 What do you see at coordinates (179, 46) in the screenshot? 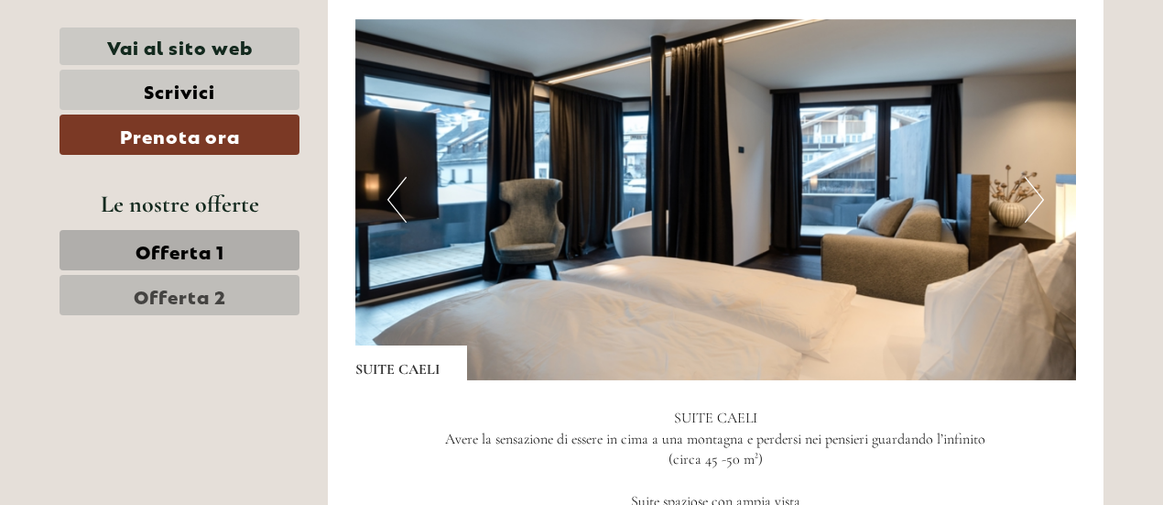
I see `a: Vai al sito web` at bounding box center [179, 46].